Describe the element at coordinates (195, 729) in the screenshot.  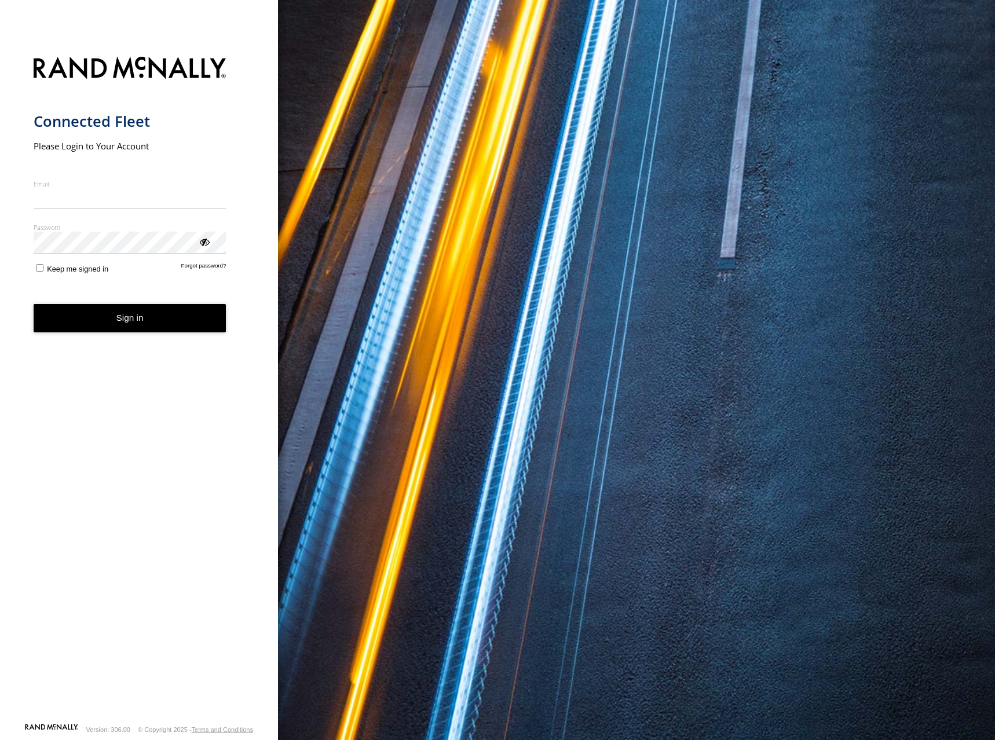
I see `div: © Copyright 2025 -` at that location.